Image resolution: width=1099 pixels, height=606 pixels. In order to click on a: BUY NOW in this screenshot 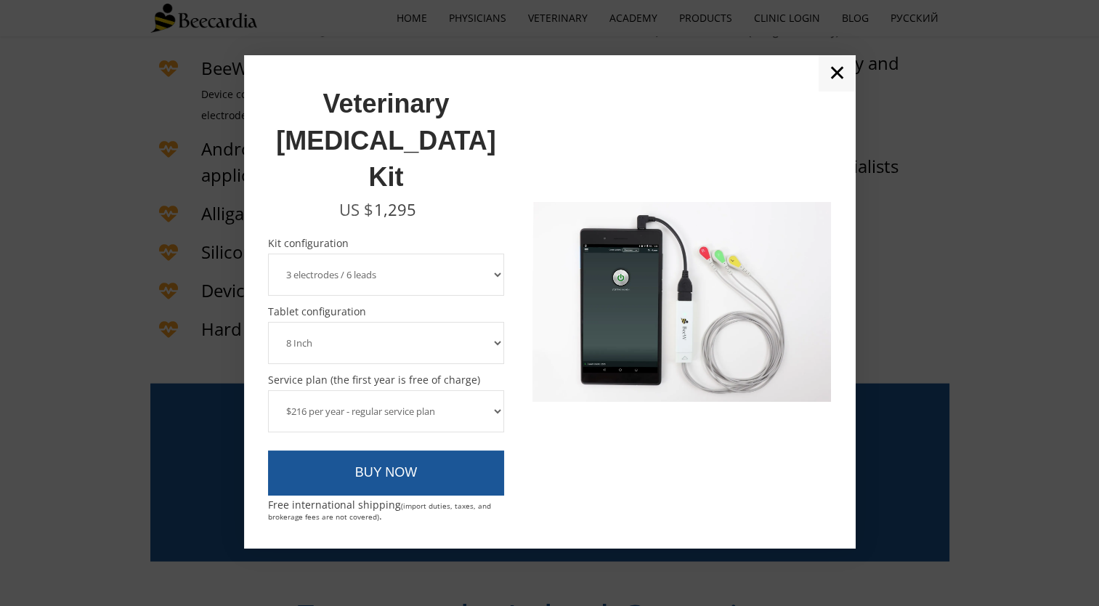, I will do `click(387, 473)`.